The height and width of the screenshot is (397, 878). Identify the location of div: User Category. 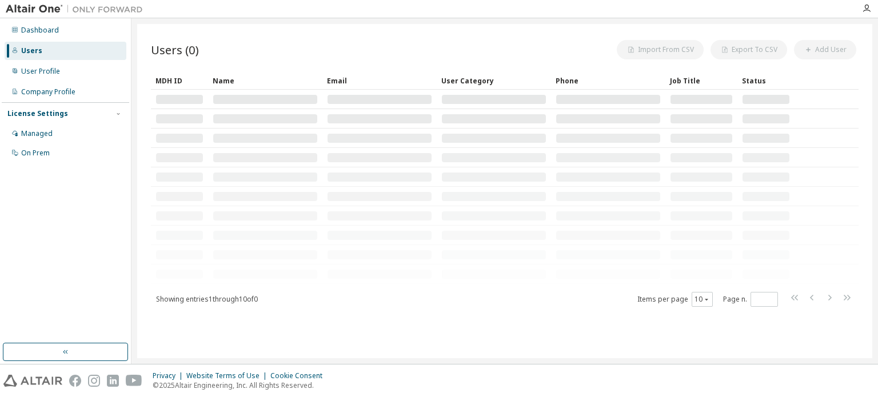
(494, 81).